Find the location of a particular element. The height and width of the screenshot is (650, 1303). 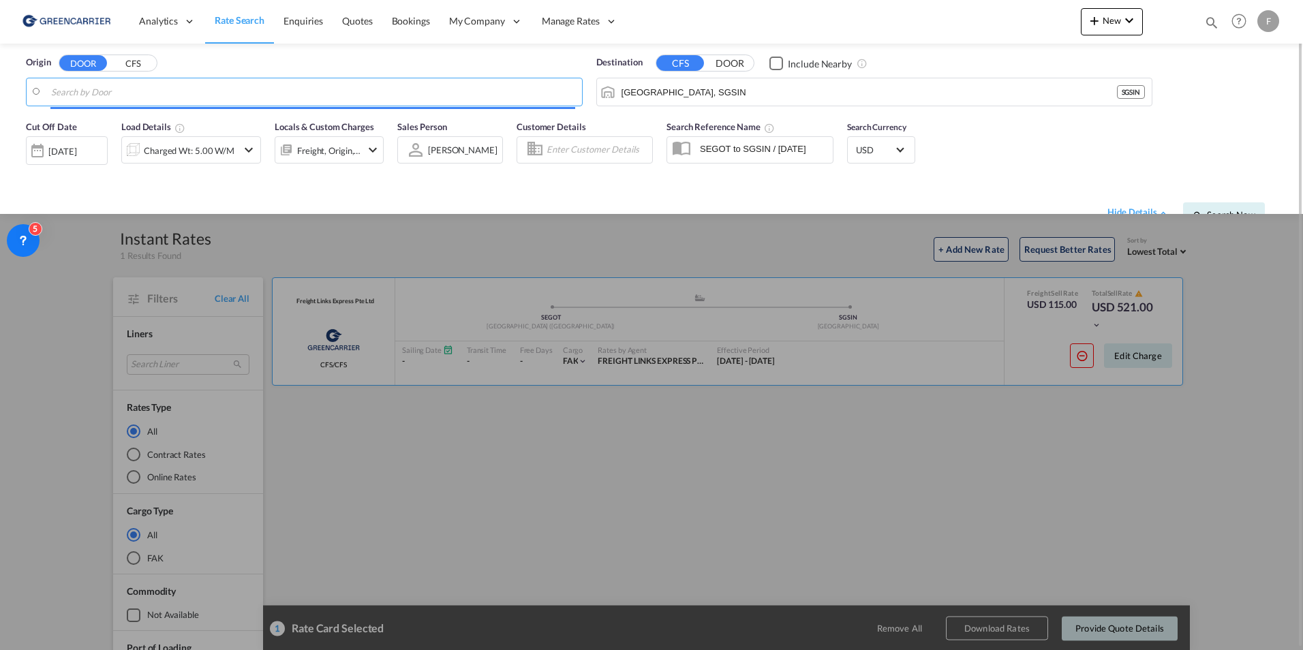

div: icon-magnify is located at coordinates (1211, 25).